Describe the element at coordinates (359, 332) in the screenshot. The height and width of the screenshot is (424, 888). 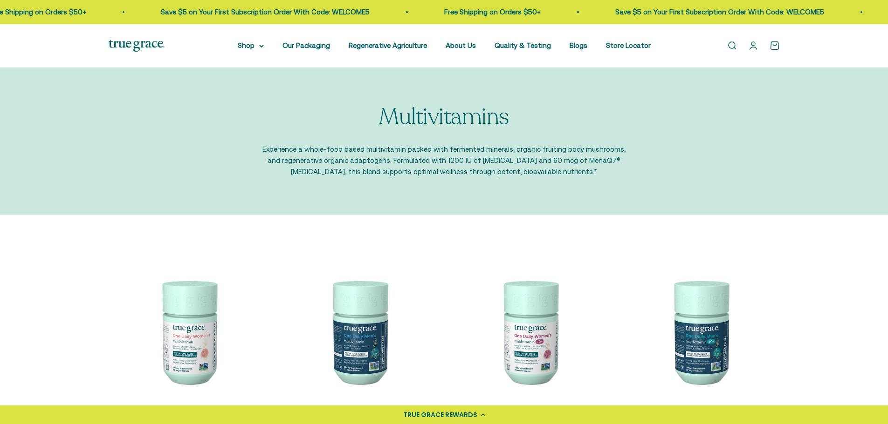
I see `img: One Daily Men's Multivitamin` at that location.